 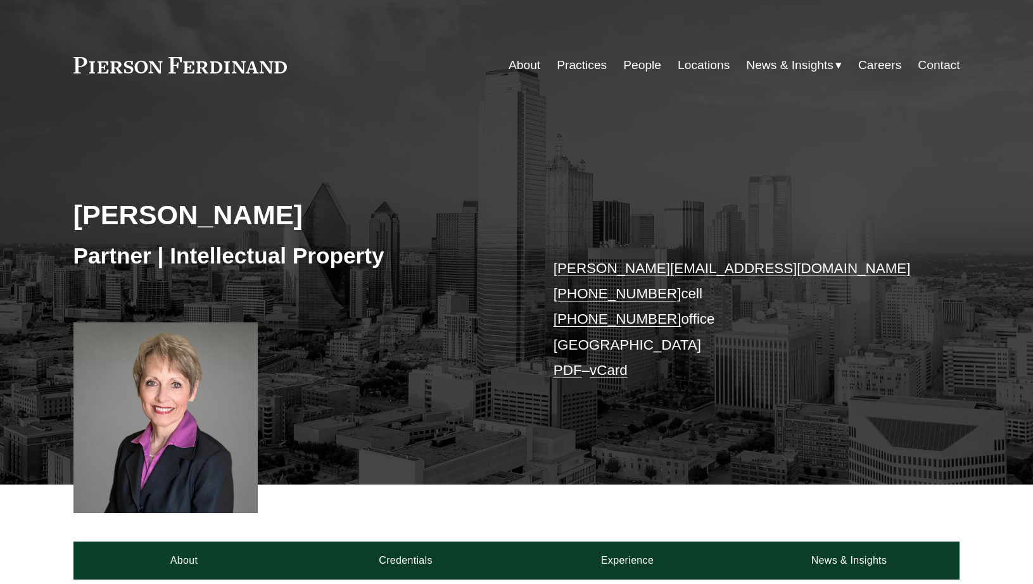 I want to click on a: Careers, so click(x=879, y=65).